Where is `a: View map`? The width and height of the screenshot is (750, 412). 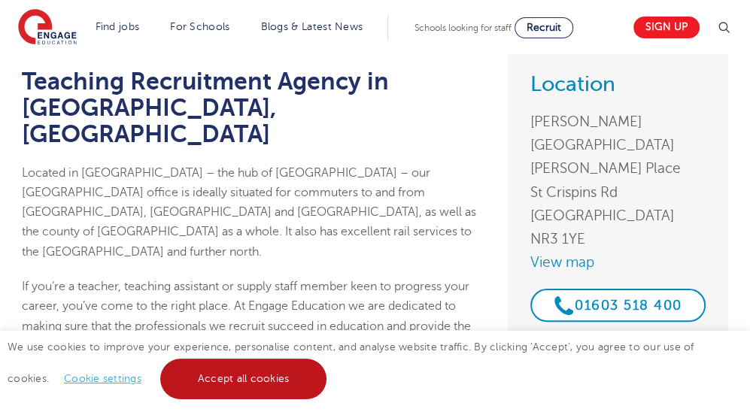
a: View map is located at coordinates (618, 262).